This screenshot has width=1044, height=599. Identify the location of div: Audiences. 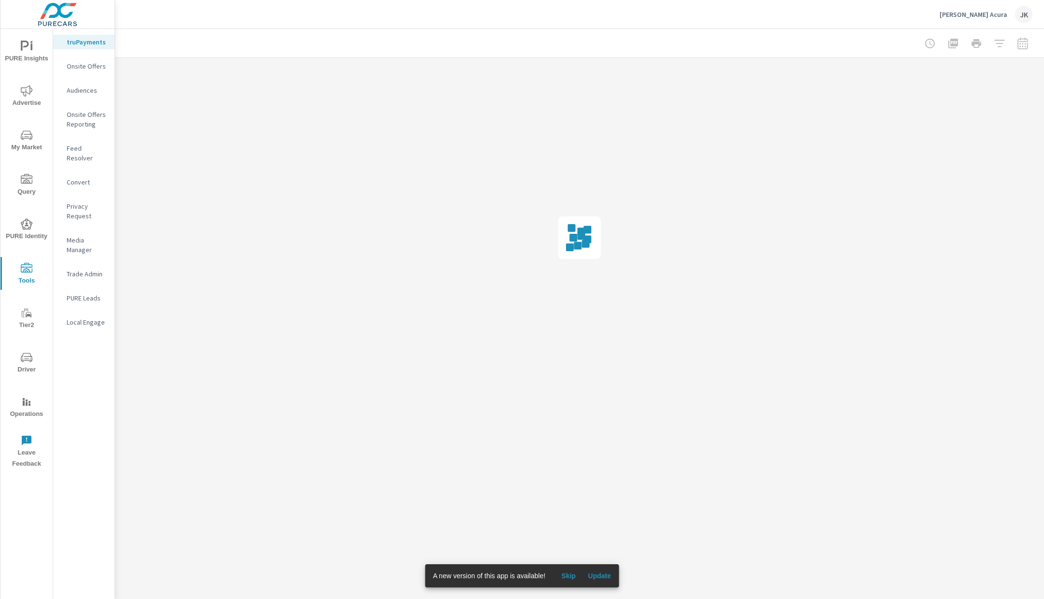
(84, 90).